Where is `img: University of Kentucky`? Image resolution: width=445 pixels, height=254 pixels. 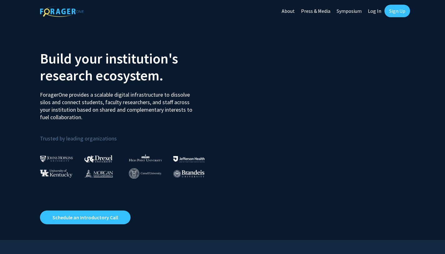 img: University of Kentucky is located at coordinates (56, 173).